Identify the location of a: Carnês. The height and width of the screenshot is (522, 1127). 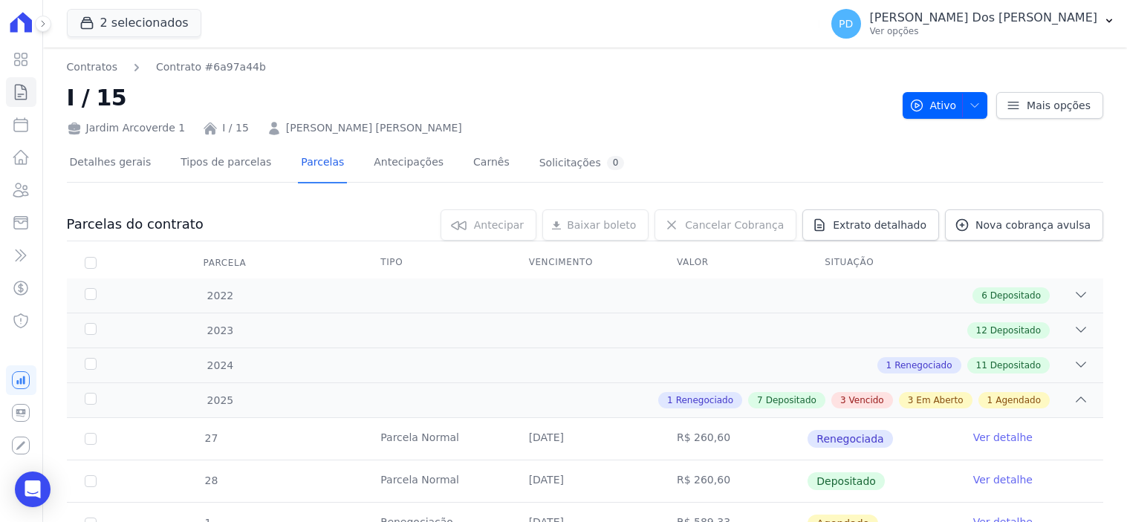
(491, 164).